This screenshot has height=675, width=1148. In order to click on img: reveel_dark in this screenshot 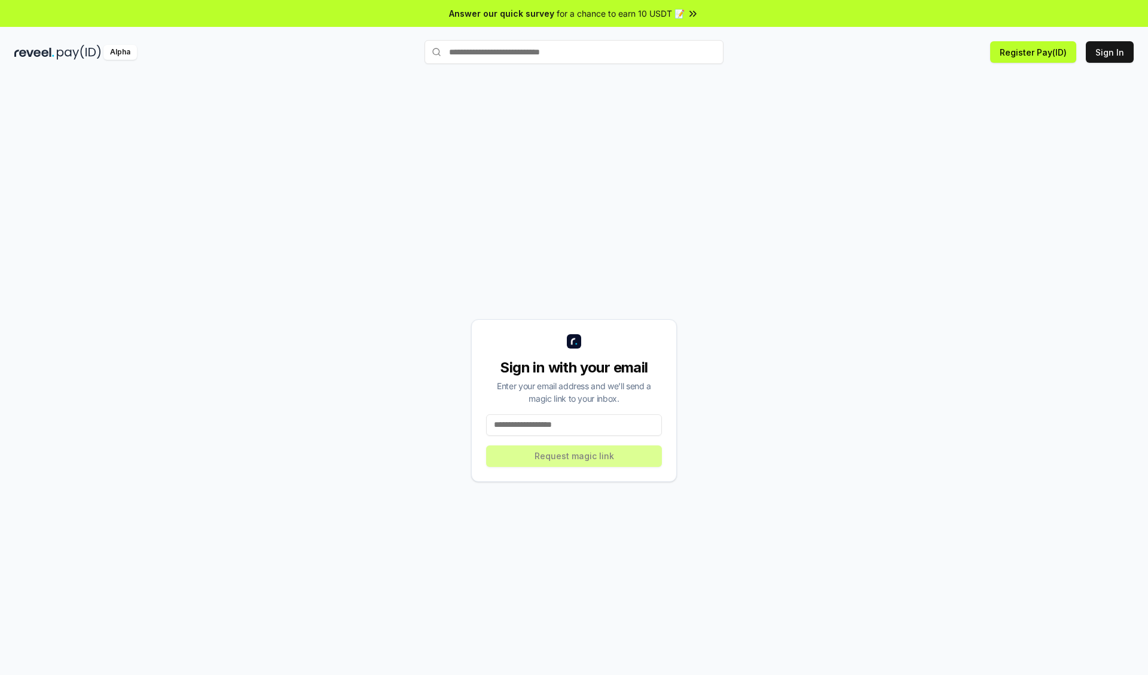, I will do `click(34, 52)`.